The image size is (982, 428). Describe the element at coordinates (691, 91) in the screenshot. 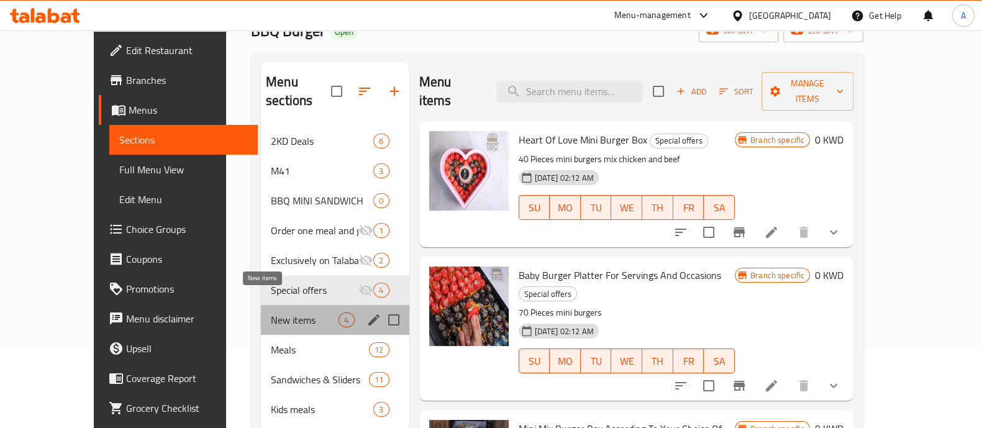

I see `span: Add` at that location.